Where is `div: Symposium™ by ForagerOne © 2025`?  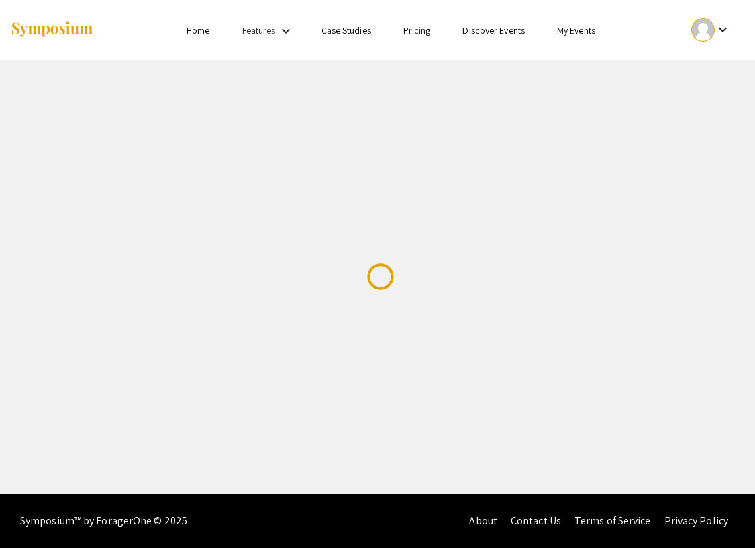
div: Symposium™ by ForagerOne © 2025 is located at coordinates (103, 521).